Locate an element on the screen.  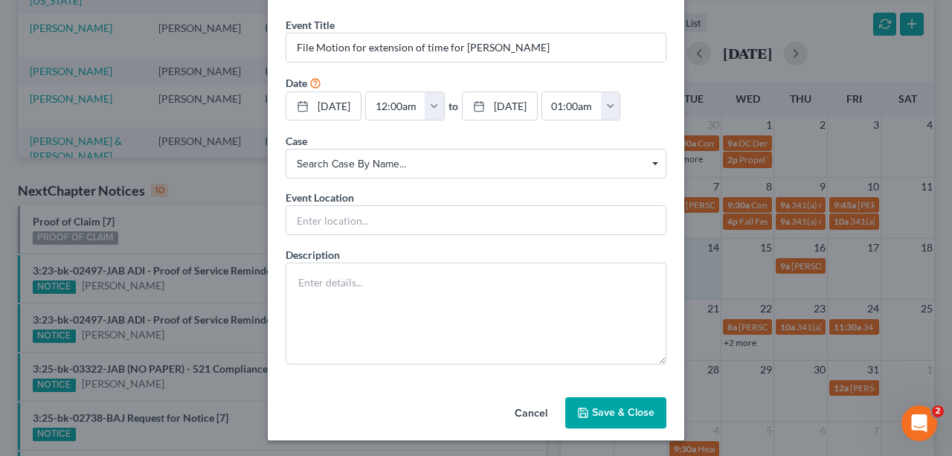
input: Enter location... is located at coordinates (476, 220).